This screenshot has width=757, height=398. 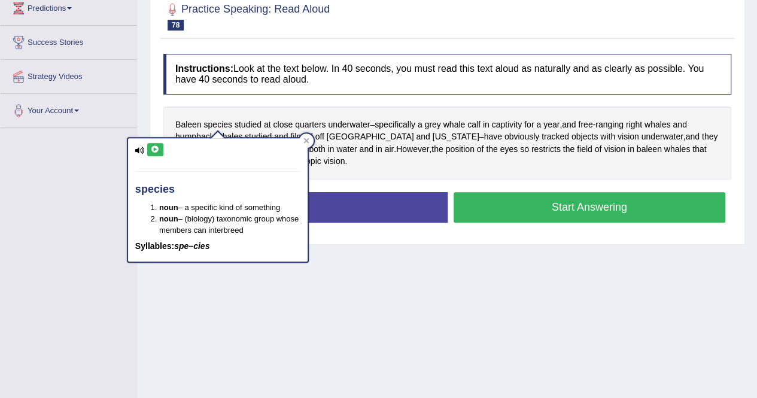 I want to click on li: – (biology) taxonomic group whose members can interbreed, so click(x=230, y=225).